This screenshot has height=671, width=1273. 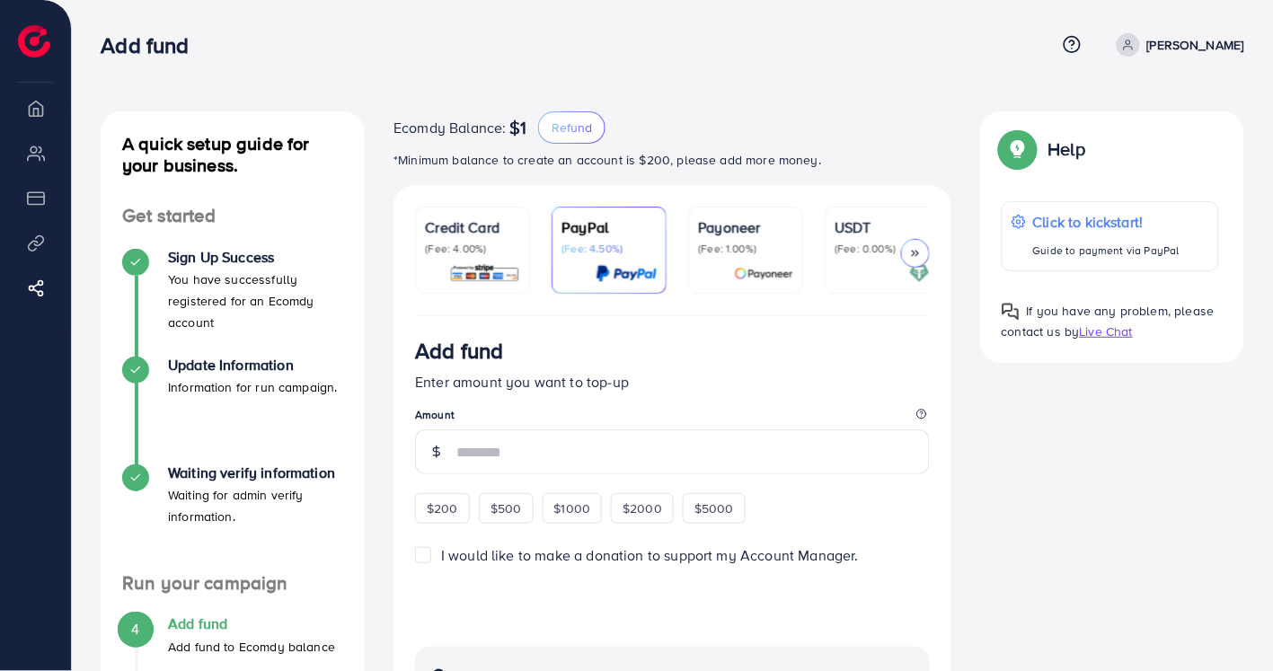 I want to click on p: Guide to payment via PayPal, so click(x=1106, y=251).